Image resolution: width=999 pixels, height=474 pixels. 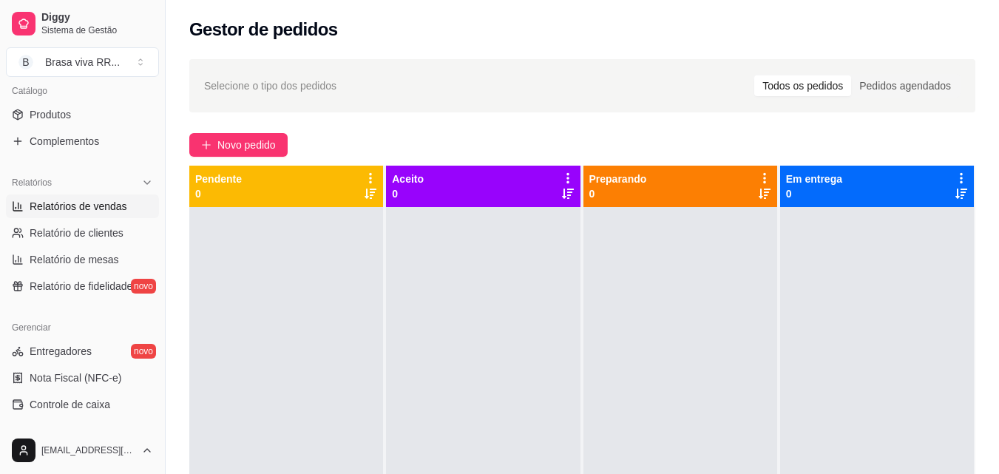 I want to click on a: Controle de fiado, so click(x=82, y=431).